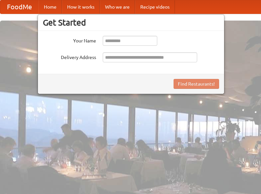 The height and width of the screenshot is (194, 261). What do you see at coordinates (69, 56) in the screenshot?
I see `label: Delivery Address` at bounding box center [69, 56].